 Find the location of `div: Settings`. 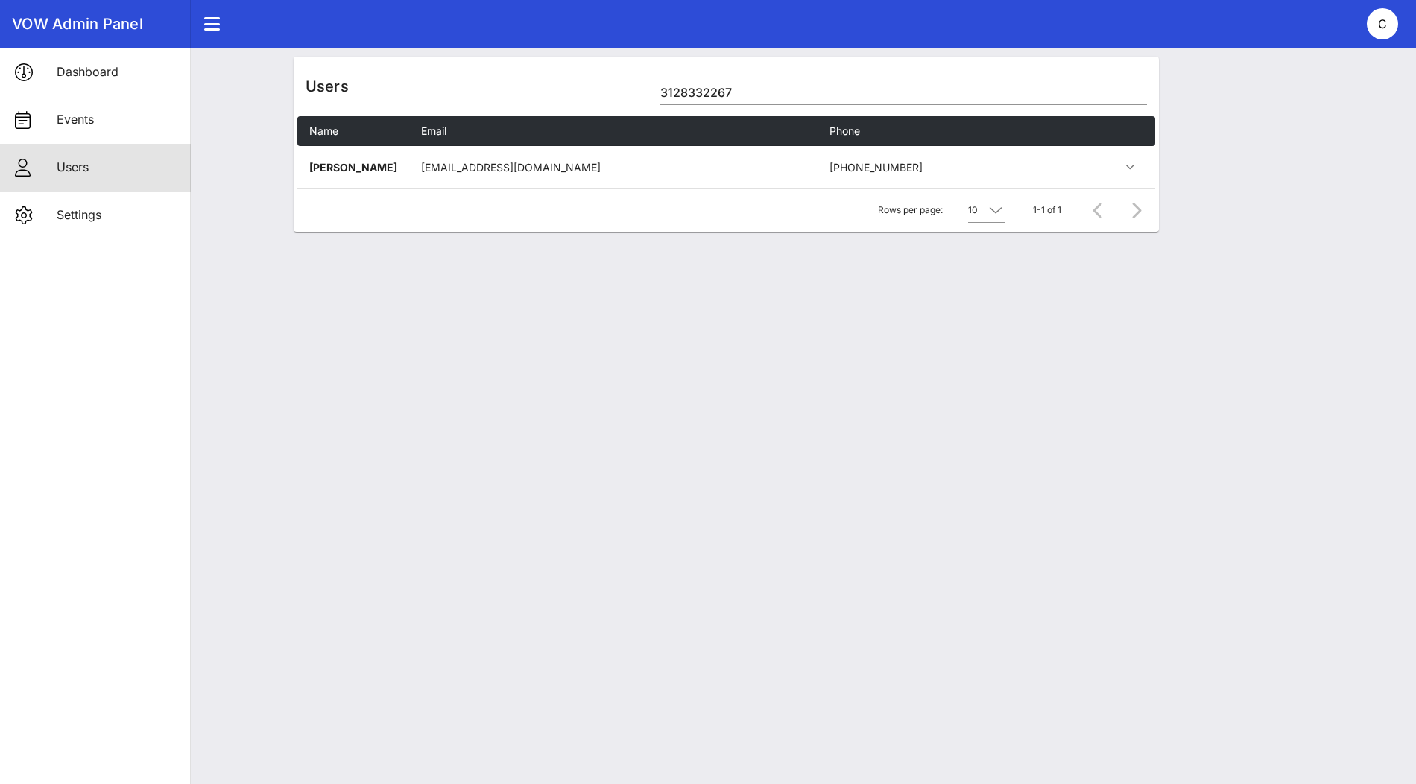

div: Settings is located at coordinates (118, 215).